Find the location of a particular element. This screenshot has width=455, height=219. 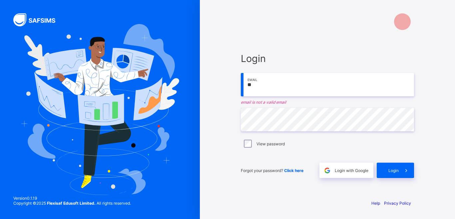

label: View password is located at coordinates (271, 144).